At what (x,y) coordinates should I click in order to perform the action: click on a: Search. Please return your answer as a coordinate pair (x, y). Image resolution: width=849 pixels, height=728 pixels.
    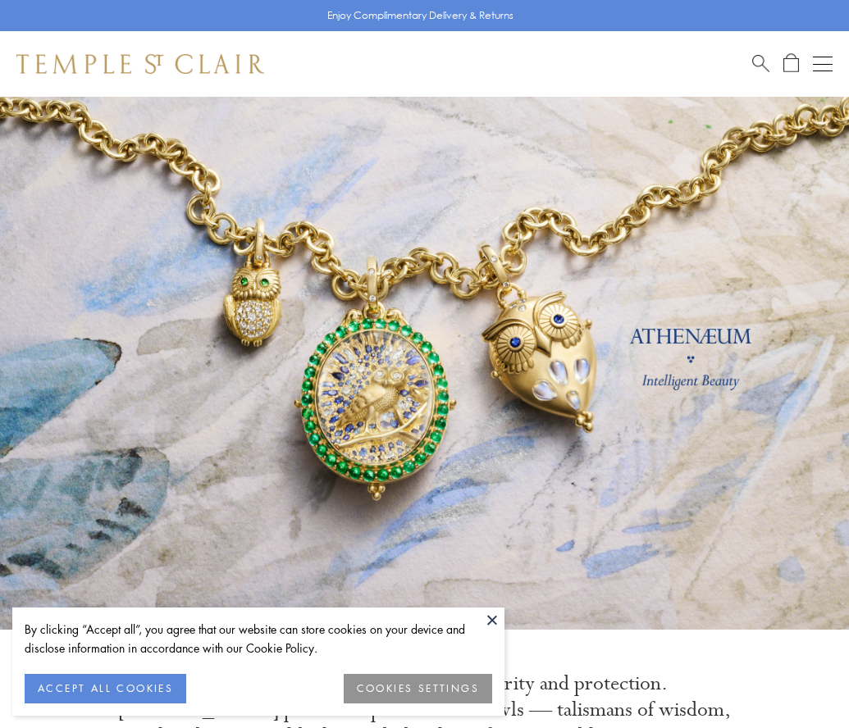
    Looking at the image, I should click on (760, 63).